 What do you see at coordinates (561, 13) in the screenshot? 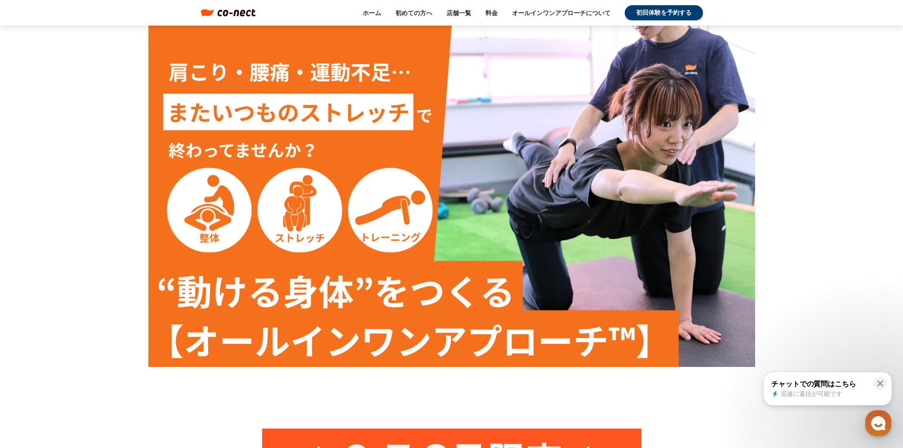
I see `a: オールインワンアプローチについて` at bounding box center [561, 13].